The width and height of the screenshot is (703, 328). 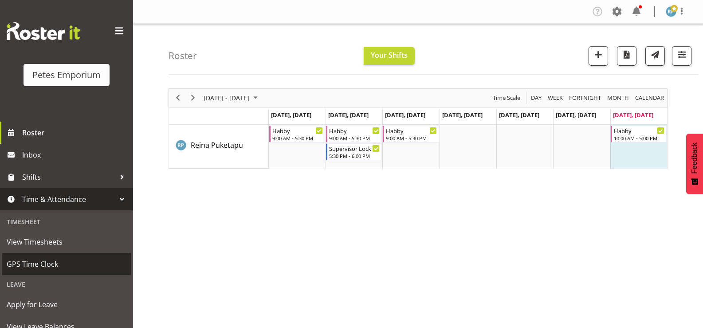 I want to click on div: Reina Puketapu"s event - Habby Begin From Monday, August 11, 2025 at 9:00:00 AM GMT+12:00 Ends At..., so click(x=297, y=134).